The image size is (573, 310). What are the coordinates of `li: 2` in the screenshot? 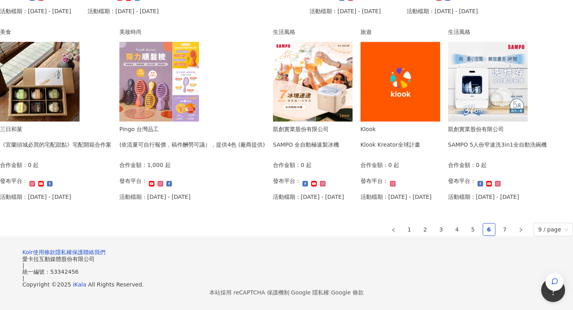 It's located at (425, 229).